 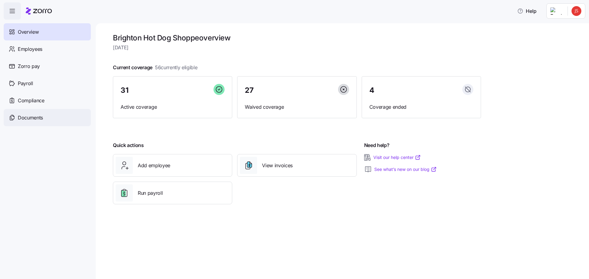 What do you see at coordinates (405, 170) in the screenshot?
I see `a: See what’s new on our blog` at bounding box center [405, 170].